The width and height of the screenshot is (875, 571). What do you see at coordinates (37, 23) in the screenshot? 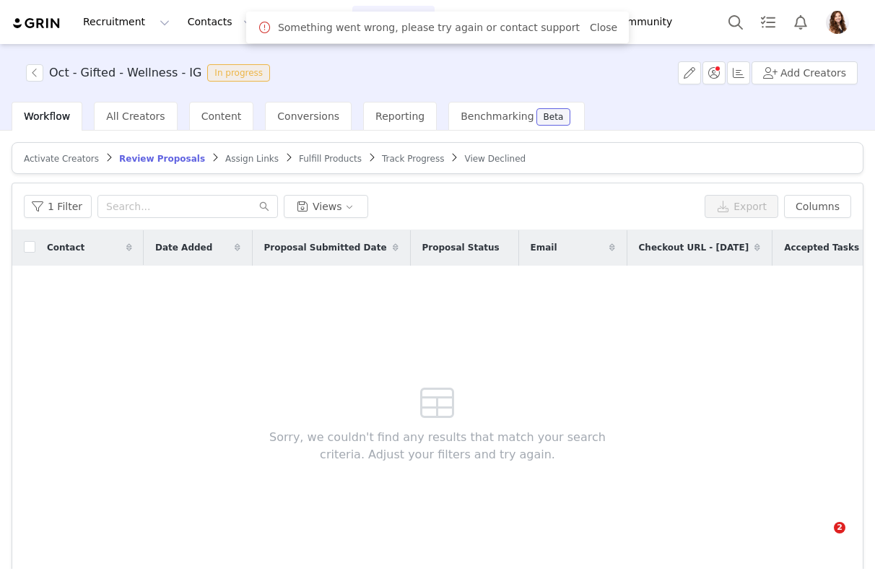
I see `img: grin logo` at bounding box center [37, 23].